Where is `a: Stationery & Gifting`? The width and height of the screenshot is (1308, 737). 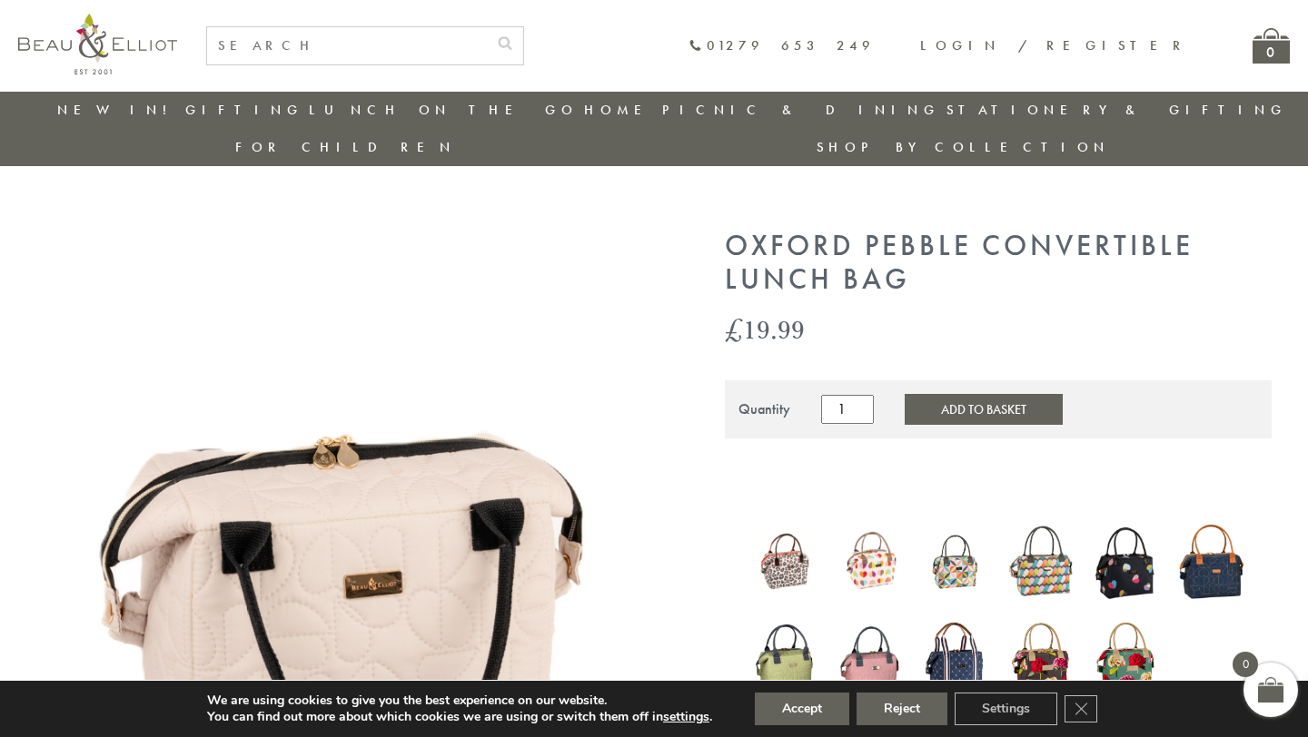
a: Stationery & Gifting is located at coordinates (1116, 110).